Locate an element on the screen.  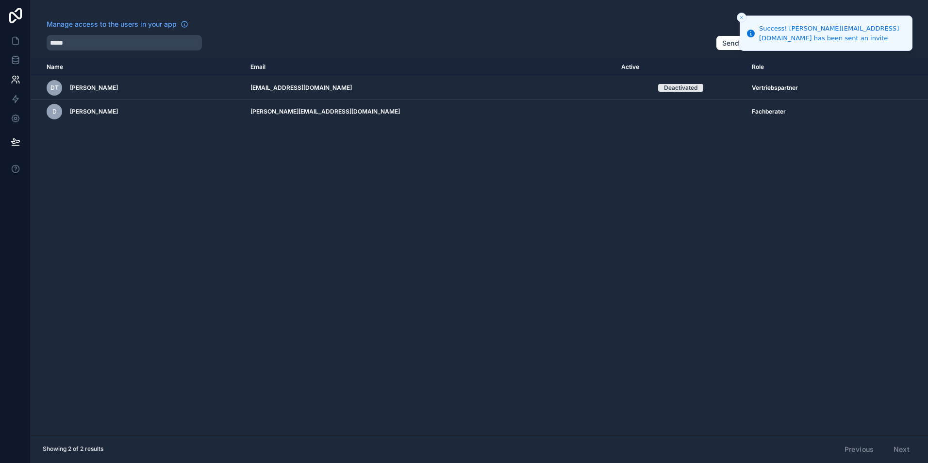
button: Close toast is located at coordinates (741, 17).